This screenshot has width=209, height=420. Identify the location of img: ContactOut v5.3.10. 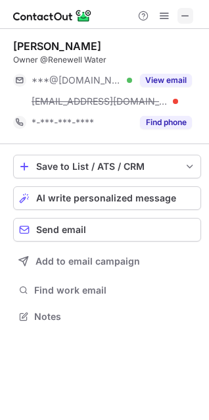
(53, 16).